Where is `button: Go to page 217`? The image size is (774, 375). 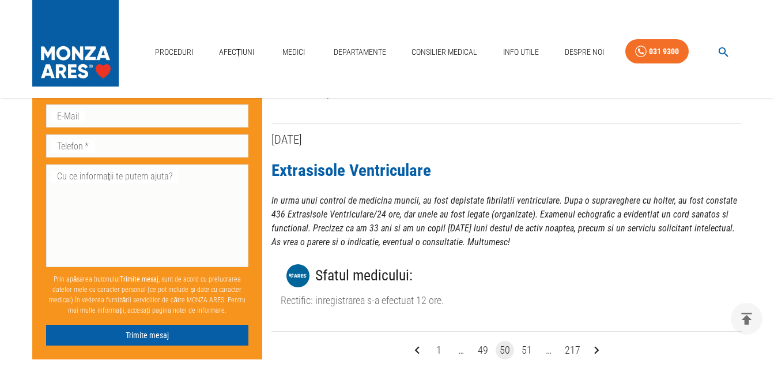 button: Go to page 217 is located at coordinates (572, 350).